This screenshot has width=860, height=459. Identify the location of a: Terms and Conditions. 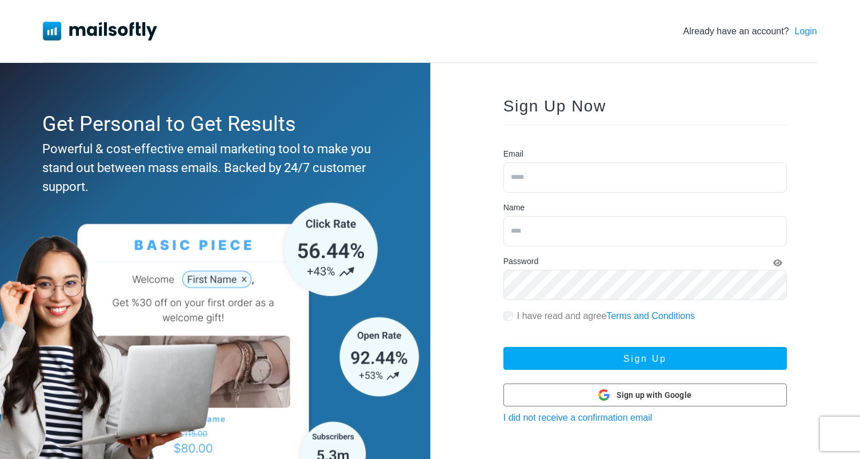
(650, 315).